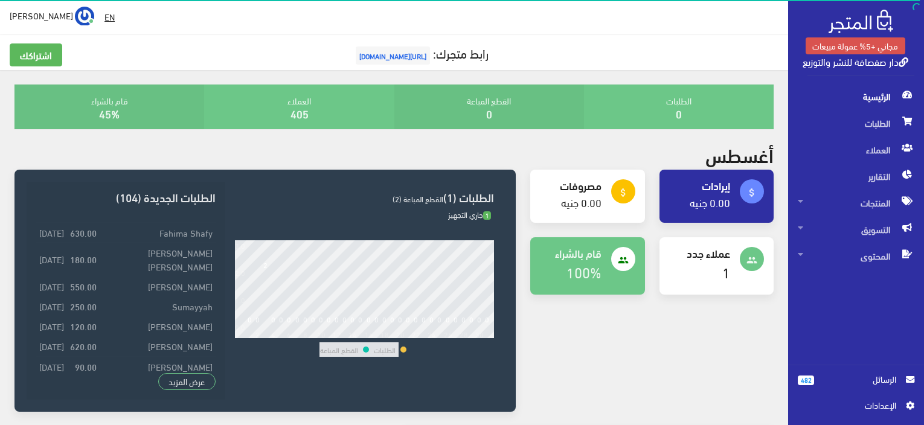 This screenshot has width=924, height=425. Describe the element at coordinates (109, 107) in the screenshot. I see `div: قام بالشراء` at that location.